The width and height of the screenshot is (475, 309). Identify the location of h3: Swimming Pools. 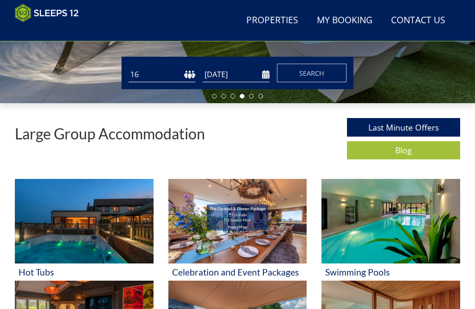
(391, 272).